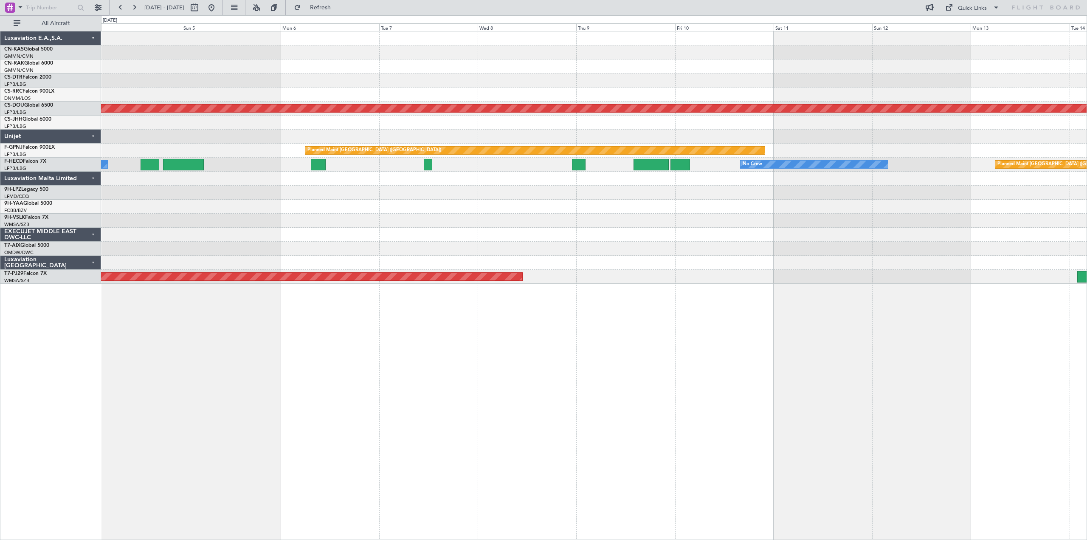 This screenshot has height=540, width=1087. Describe the element at coordinates (823, 27) in the screenshot. I see `div: Sat 11` at that location.